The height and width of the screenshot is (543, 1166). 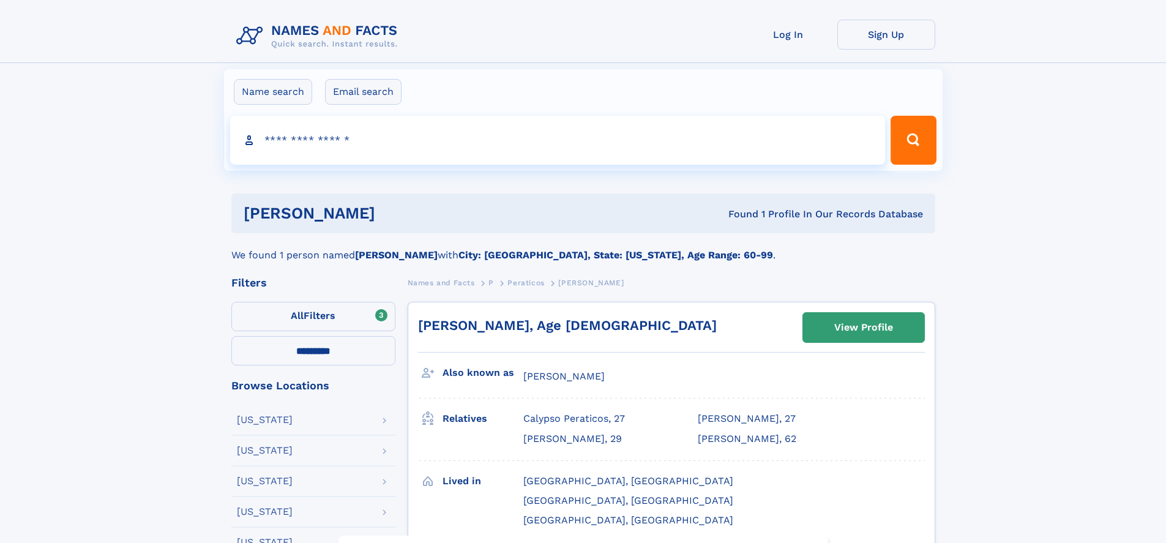 What do you see at coordinates (886, 34) in the screenshot?
I see `a: Sign Up` at bounding box center [886, 34].